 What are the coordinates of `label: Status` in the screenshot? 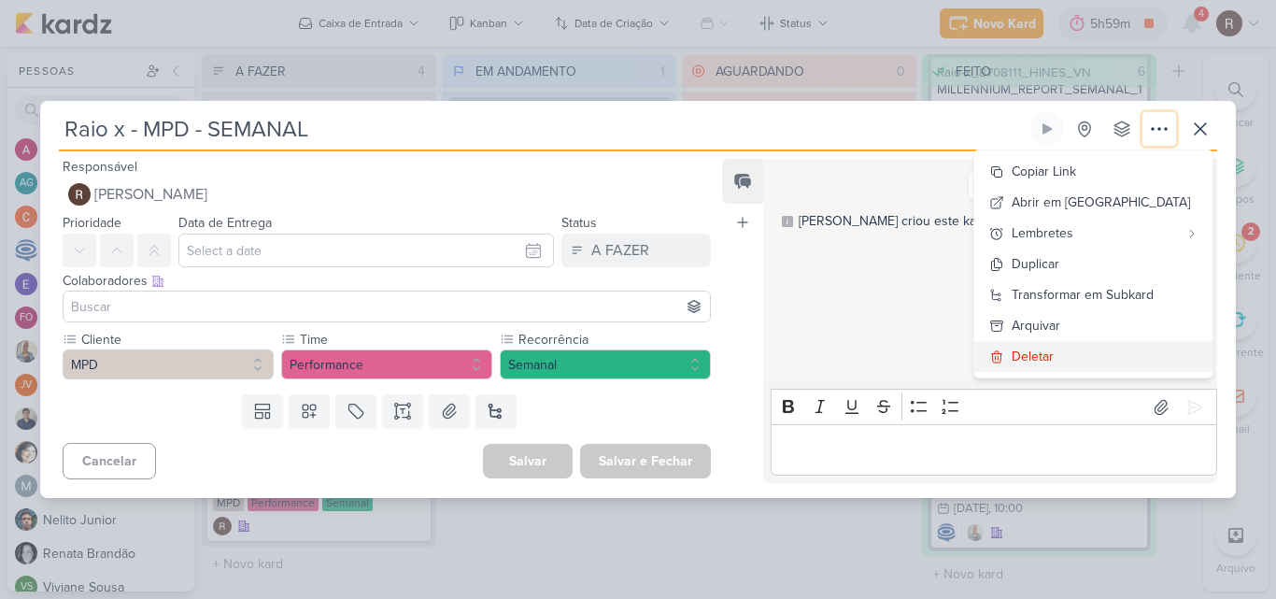 It's located at (579, 222).